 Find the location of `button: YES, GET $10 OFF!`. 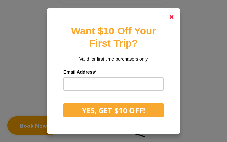

button: YES, GET $10 OFF! is located at coordinates (114, 110).